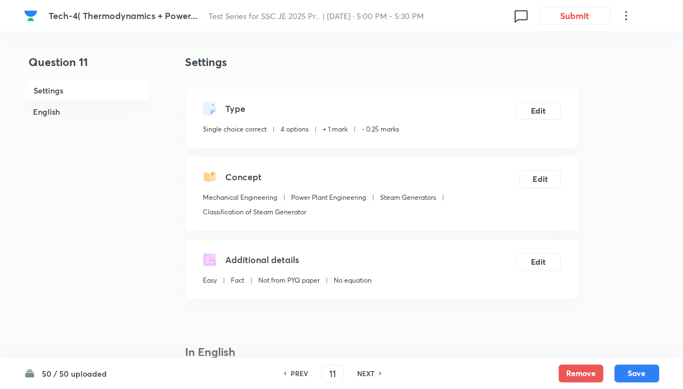  I want to click on button: Save, so click(637, 373).